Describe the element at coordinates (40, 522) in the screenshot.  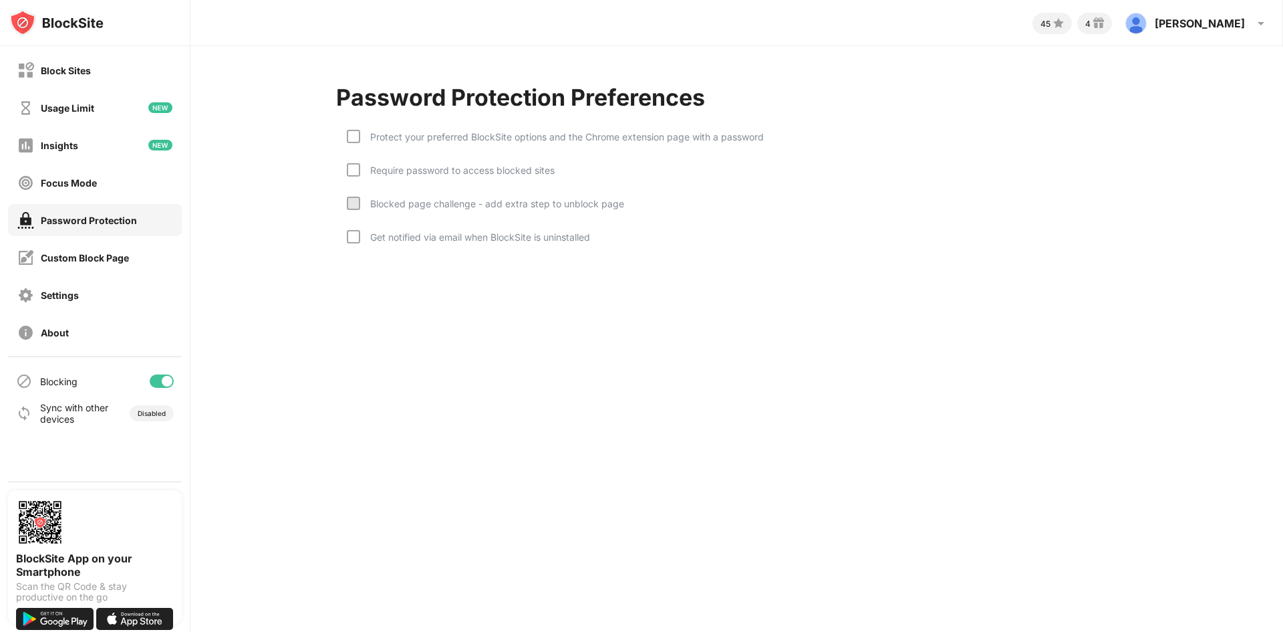
I see `img: options-page-qr-code.png` at that location.